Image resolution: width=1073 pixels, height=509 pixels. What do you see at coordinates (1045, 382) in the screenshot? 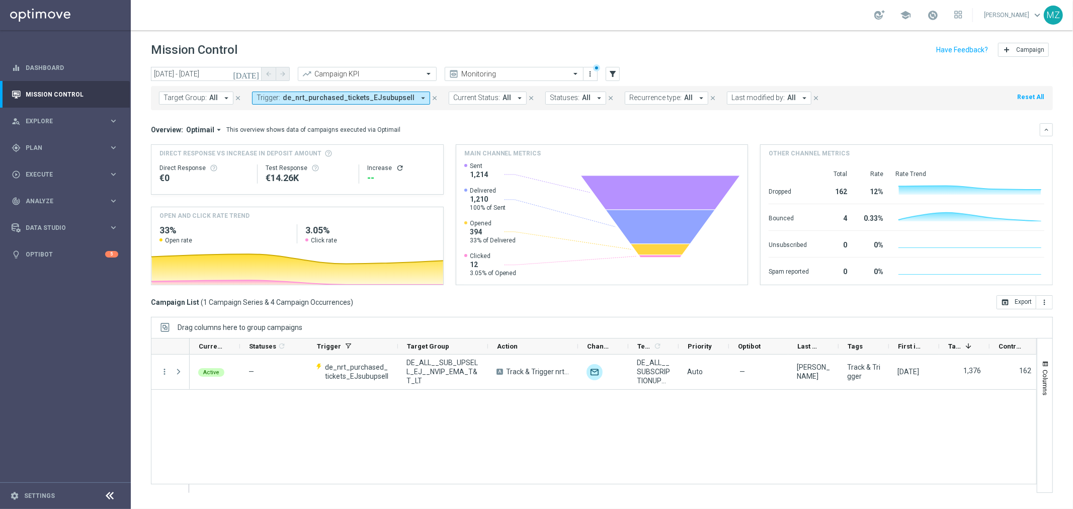
I see `span: Columns` at bounding box center [1045, 382].